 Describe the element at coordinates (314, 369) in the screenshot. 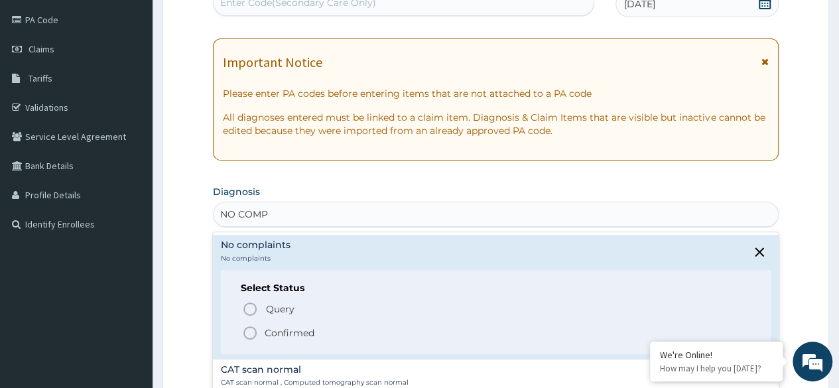

I see `h4: CAT scan normal` at that location.